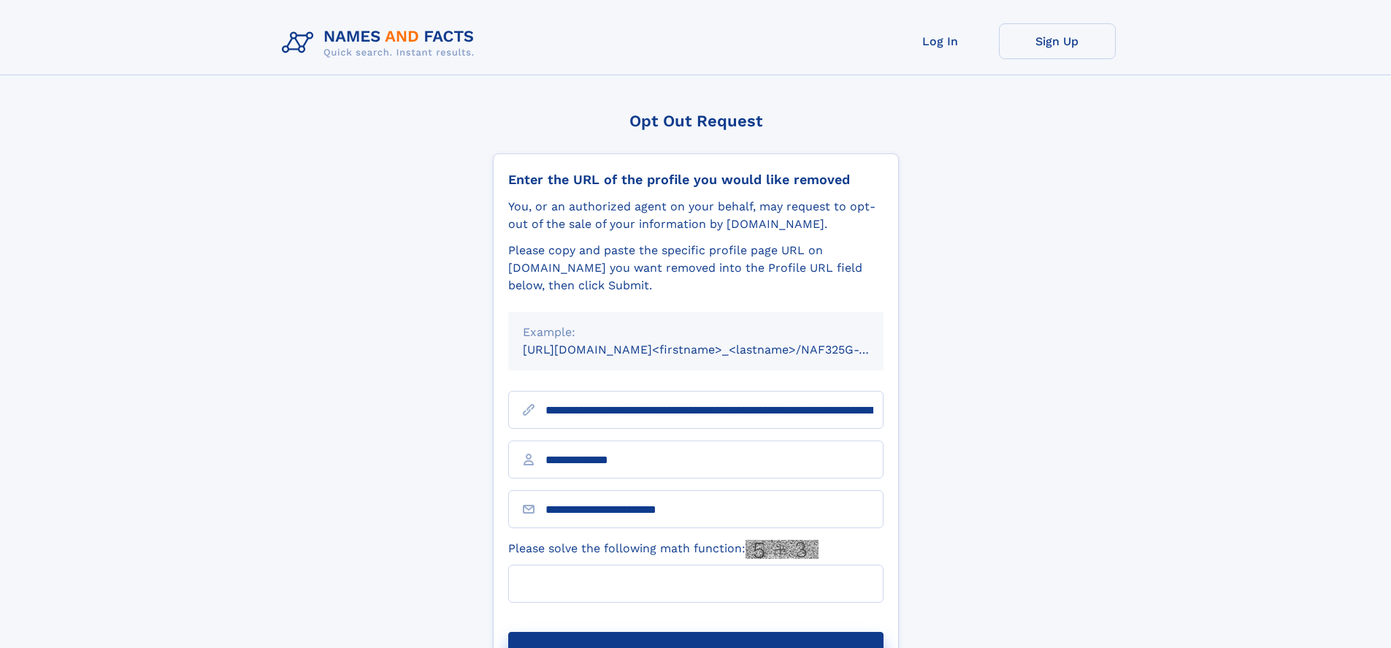 Image resolution: width=1391 pixels, height=648 pixels. Describe the element at coordinates (696, 215) in the screenshot. I see `div: You, or an authorized agent on your behalf, may request to opt-out of the sale of your informatio...` at that location.